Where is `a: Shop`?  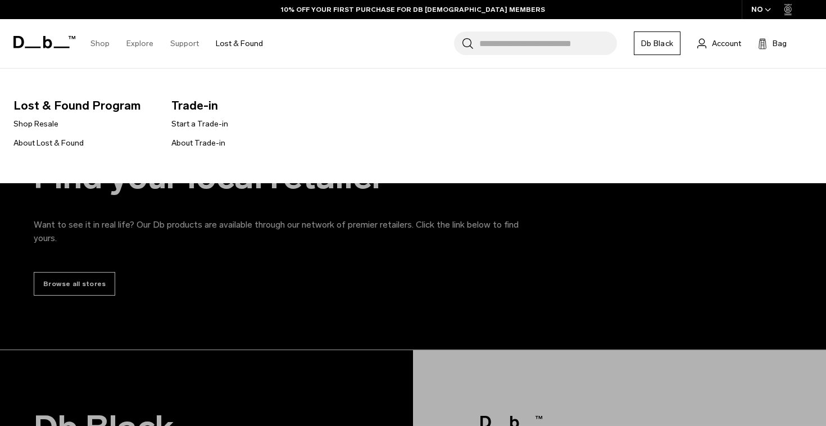 a: Shop is located at coordinates (100, 43).